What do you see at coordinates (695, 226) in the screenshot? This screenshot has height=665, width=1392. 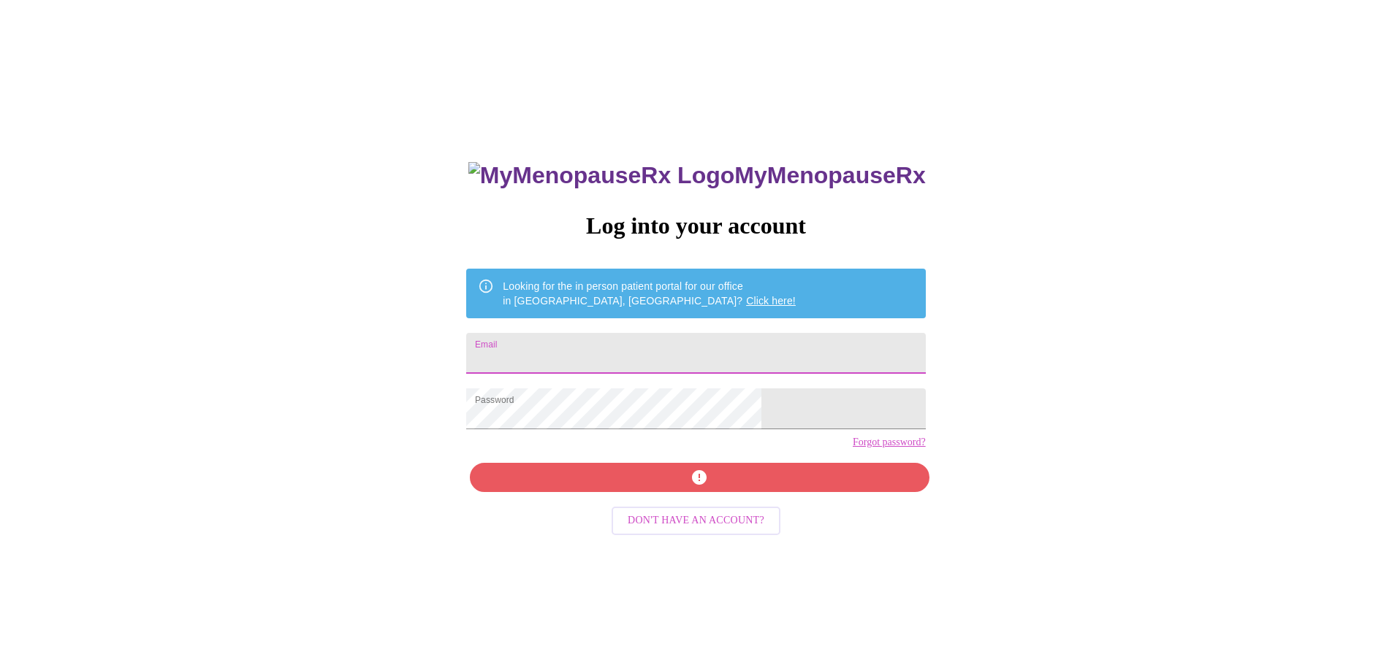 I see `h3: Log into your account` at bounding box center [695, 226].